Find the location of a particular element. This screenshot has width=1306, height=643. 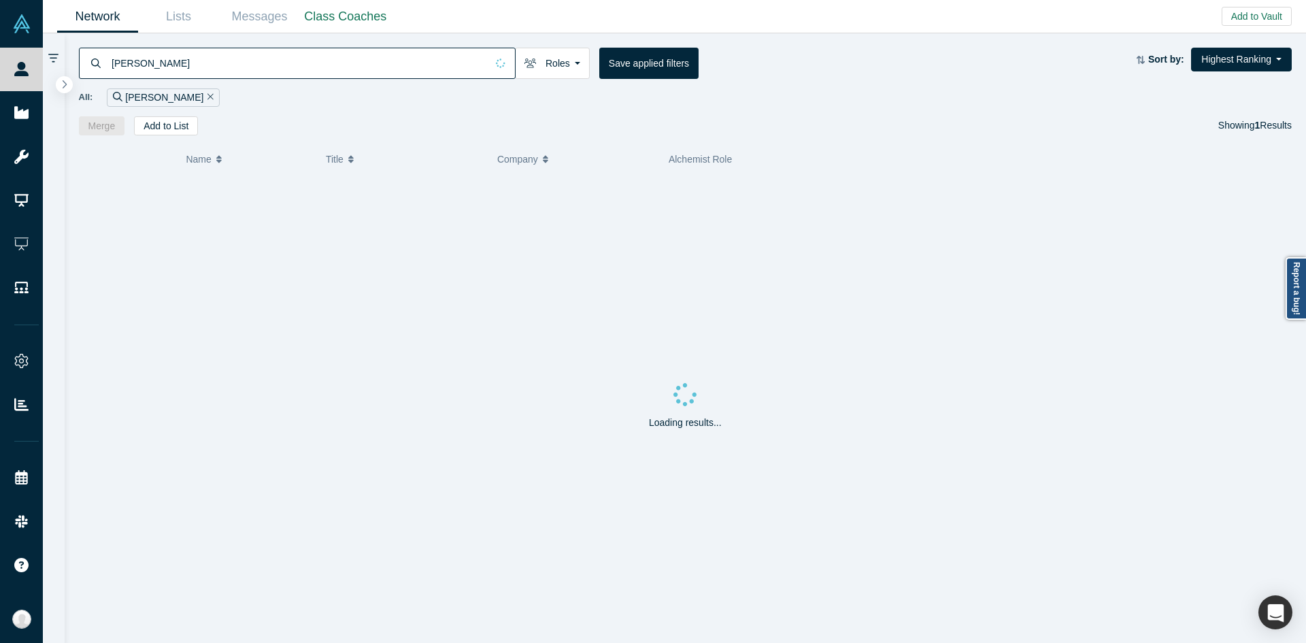

button: Remove Filter is located at coordinates (208, 97).